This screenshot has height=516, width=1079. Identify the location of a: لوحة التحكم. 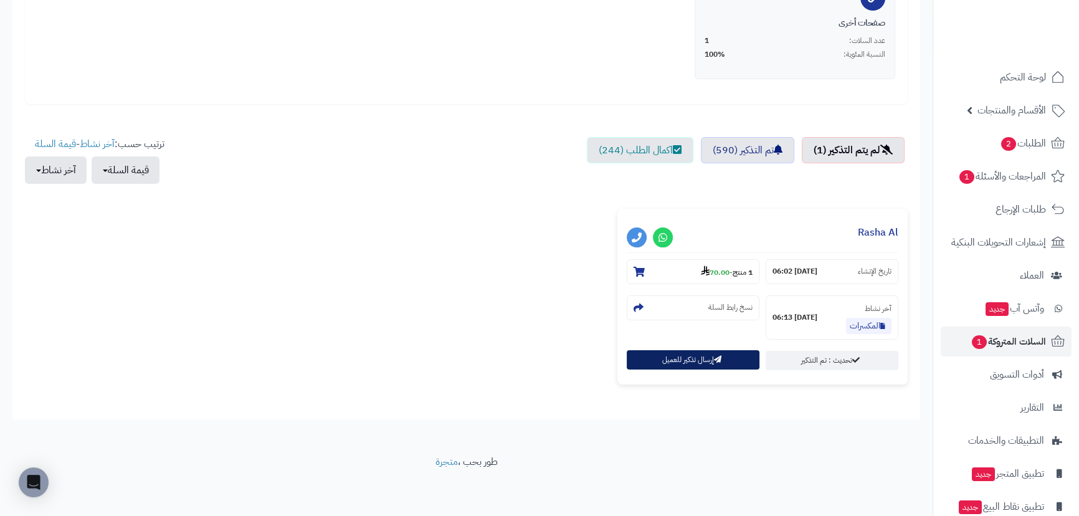
(1007, 77).